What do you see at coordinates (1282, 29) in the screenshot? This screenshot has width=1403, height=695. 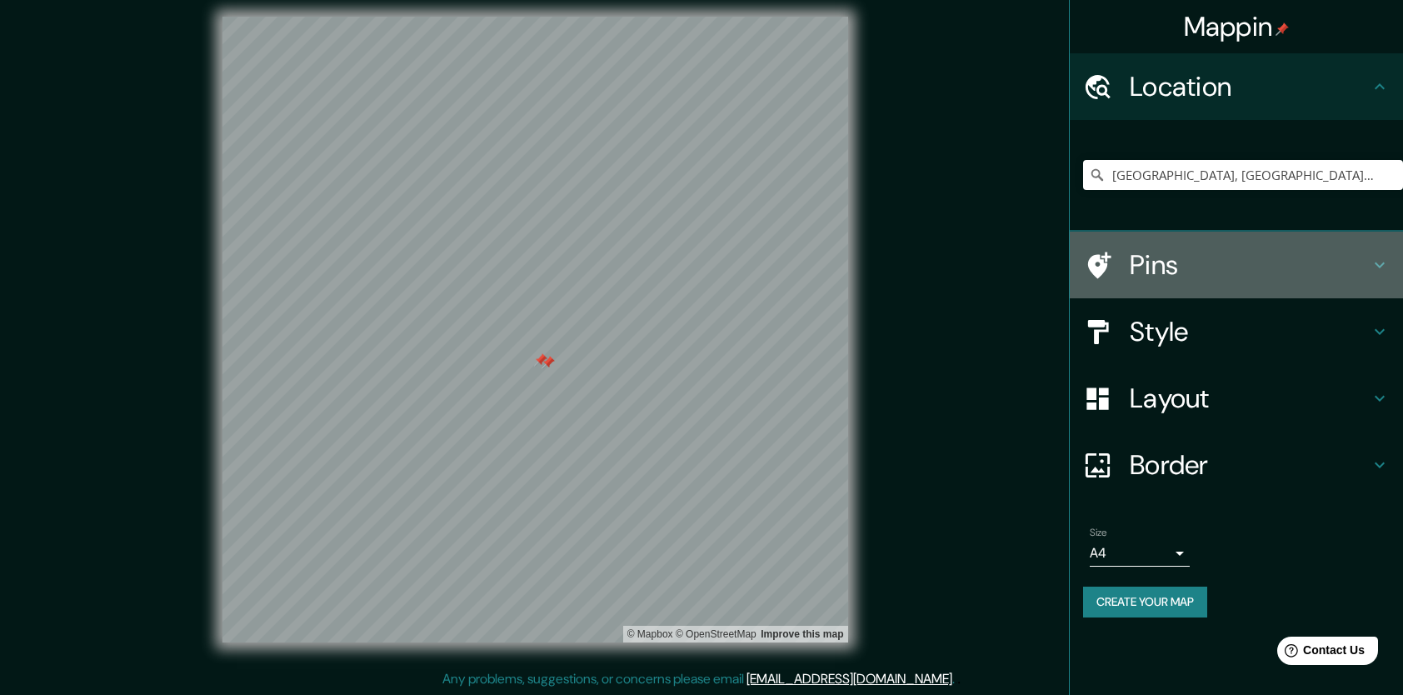 I see `img: pin-icon.png` at bounding box center [1282, 29].